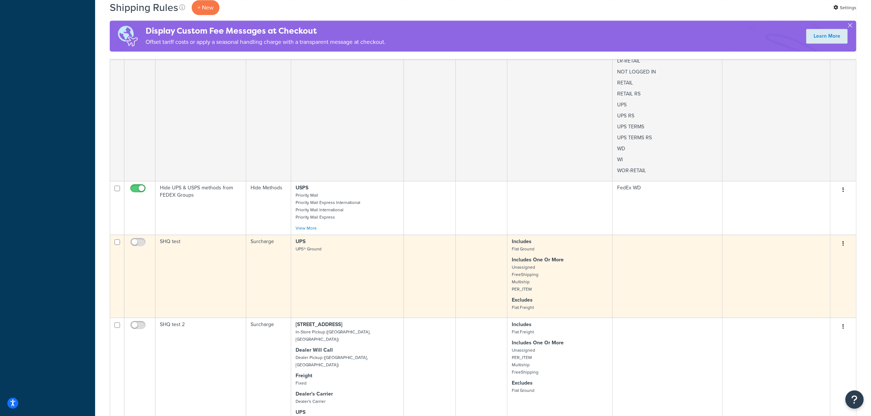 Image resolution: width=871 pixels, height=416 pixels. I want to click on p: NOT LOGGED IN, so click(667, 72).